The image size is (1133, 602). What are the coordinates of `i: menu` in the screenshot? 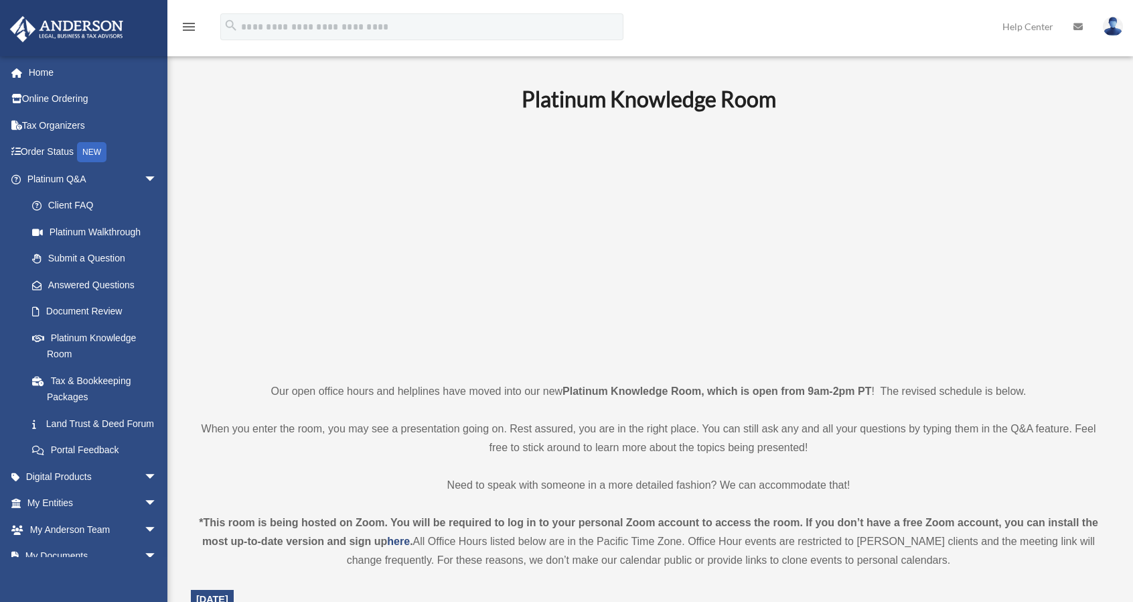 It's located at (189, 27).